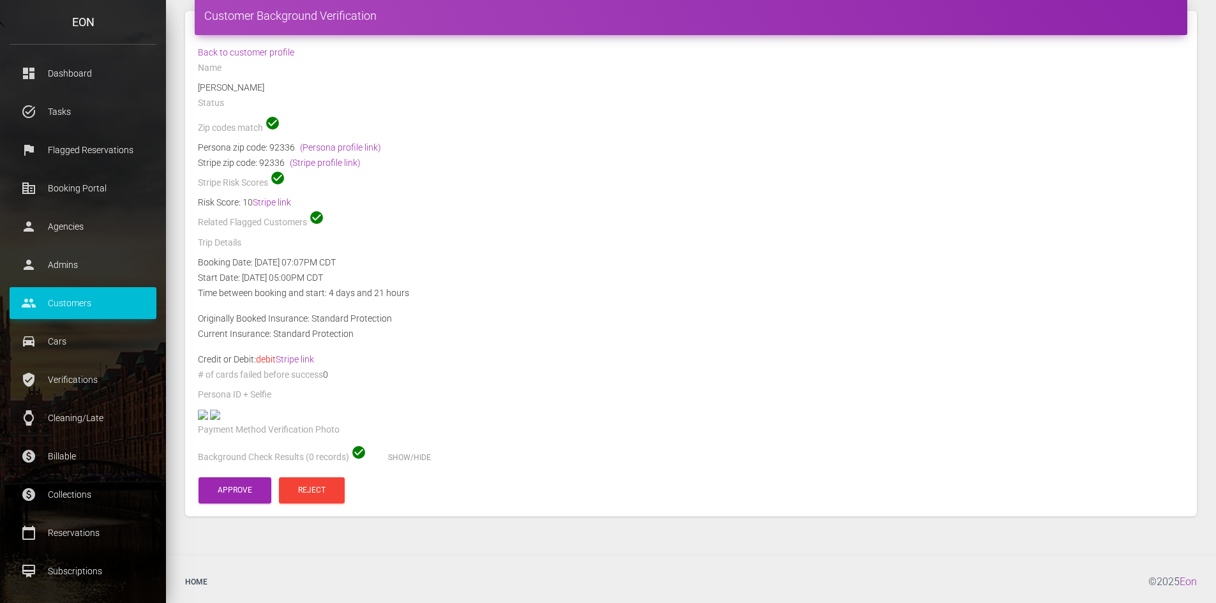  What do you see at coordinates (691, 15) in the screenshot?
I see `h4: Customer Background Verification` at bounding box center [691, 15].